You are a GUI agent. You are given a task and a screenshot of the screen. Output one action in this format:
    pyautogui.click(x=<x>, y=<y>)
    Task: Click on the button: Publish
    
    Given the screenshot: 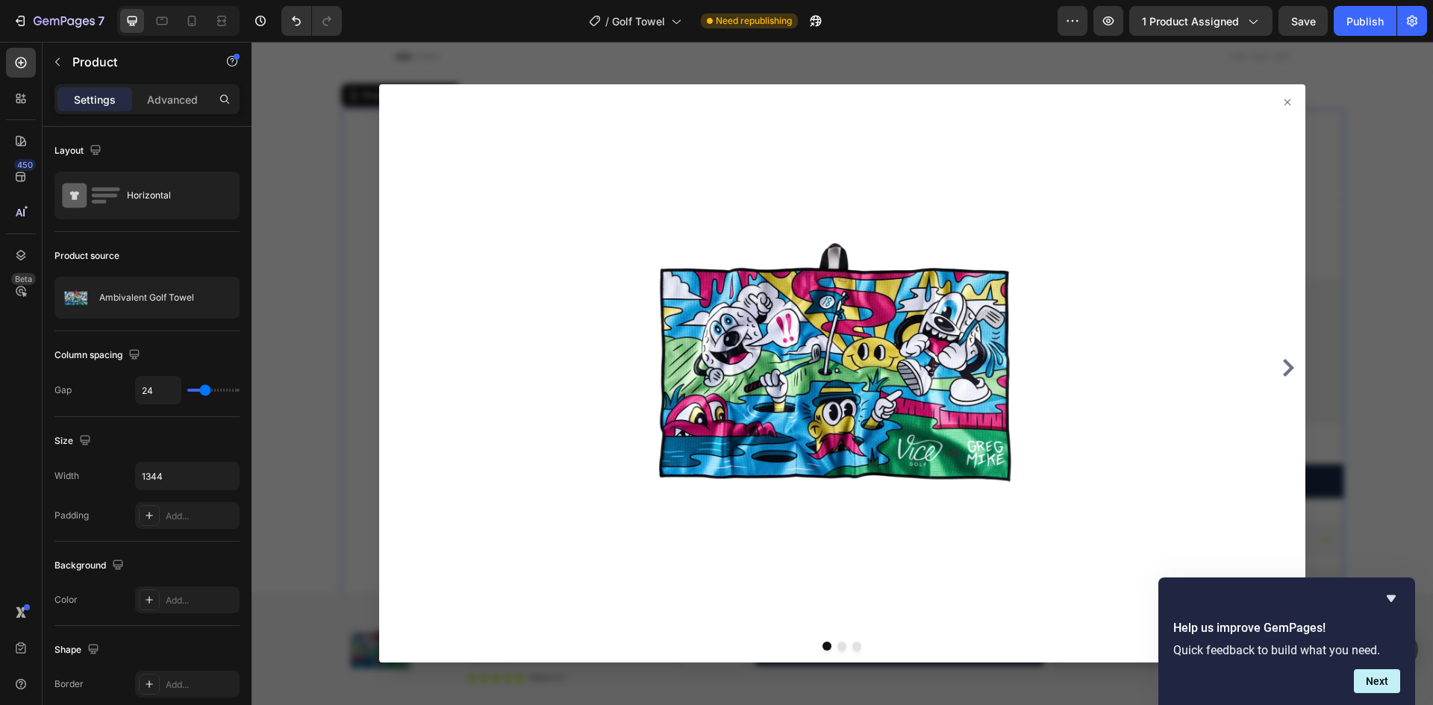 What is the action you would take?
    pyautogui.click(x=1365, y=21)
    